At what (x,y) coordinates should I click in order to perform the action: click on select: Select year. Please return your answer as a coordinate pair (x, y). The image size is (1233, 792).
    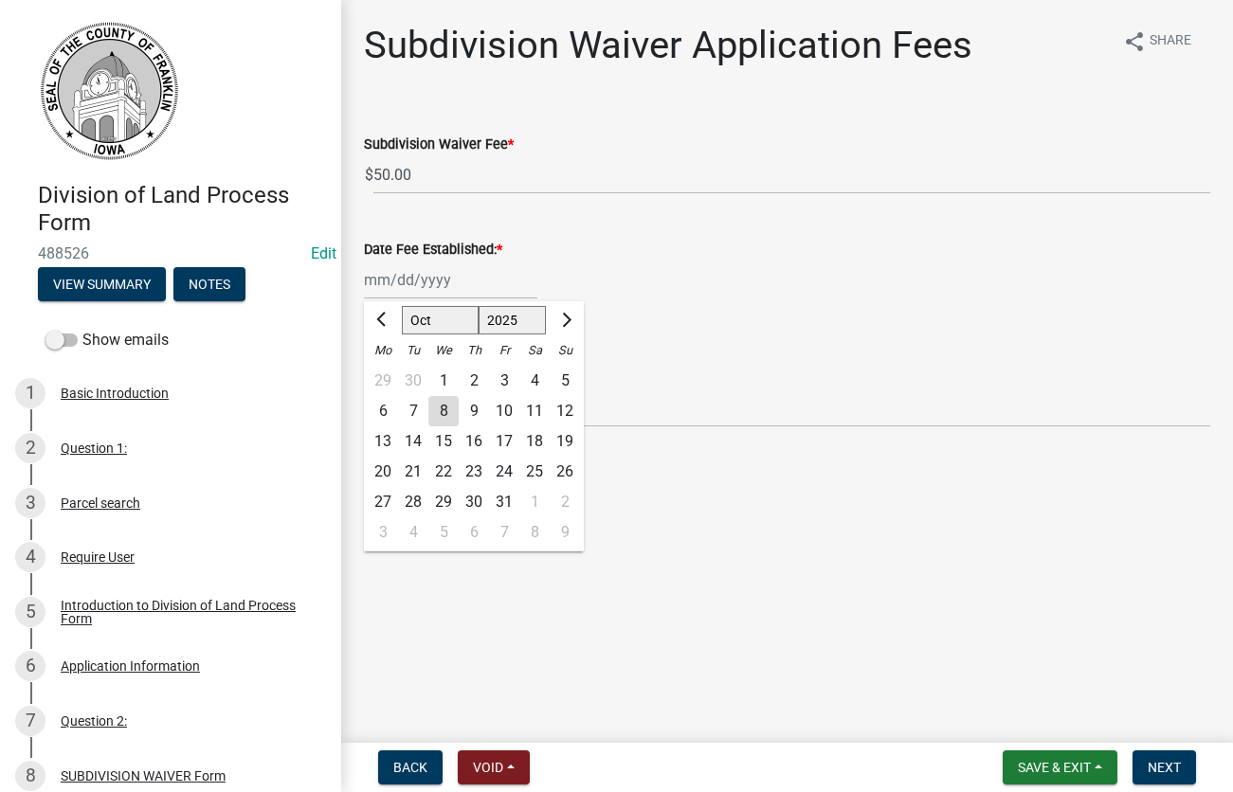
    Looking at the image, I should click on (513, 320).